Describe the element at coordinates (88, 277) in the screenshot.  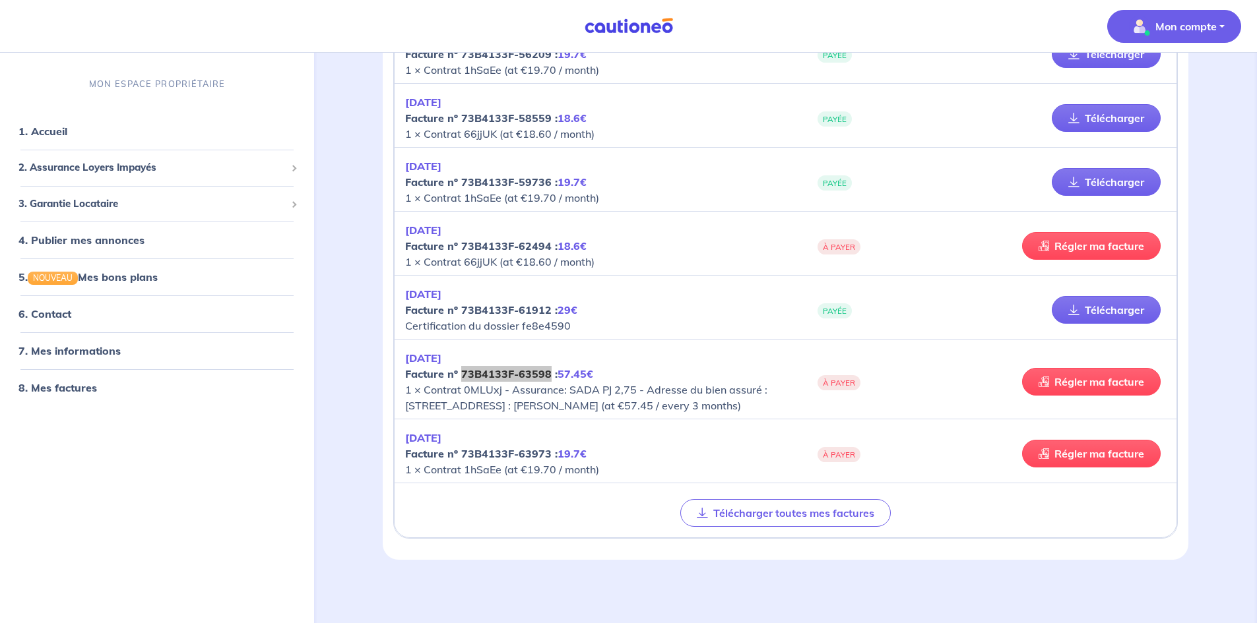
I see `a: 5.NOUVEAUMes bons plans` at that location.